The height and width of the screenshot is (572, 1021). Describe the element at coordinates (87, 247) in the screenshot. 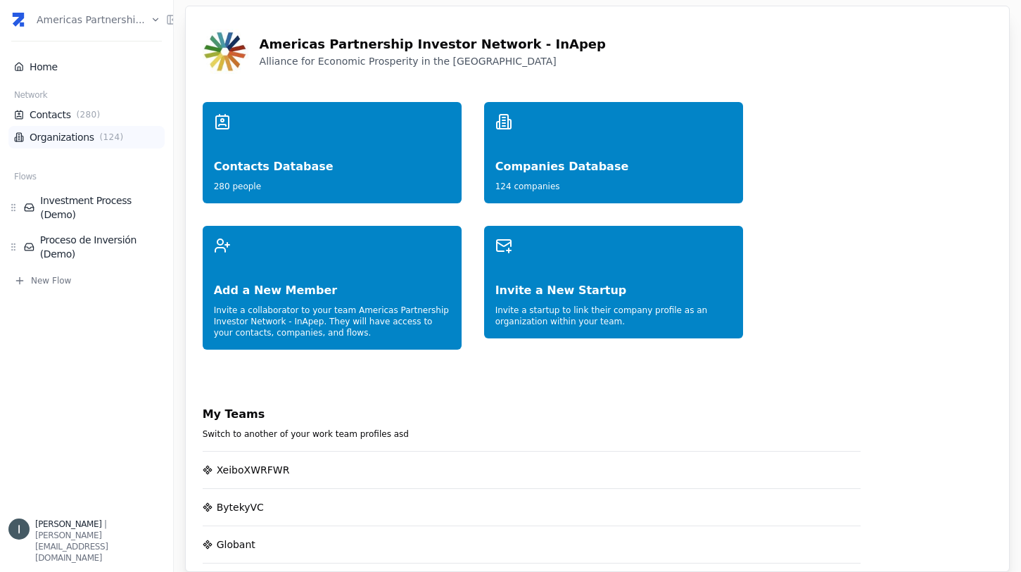

I see `div: Proceso de Inversión (Demo)` at that location.